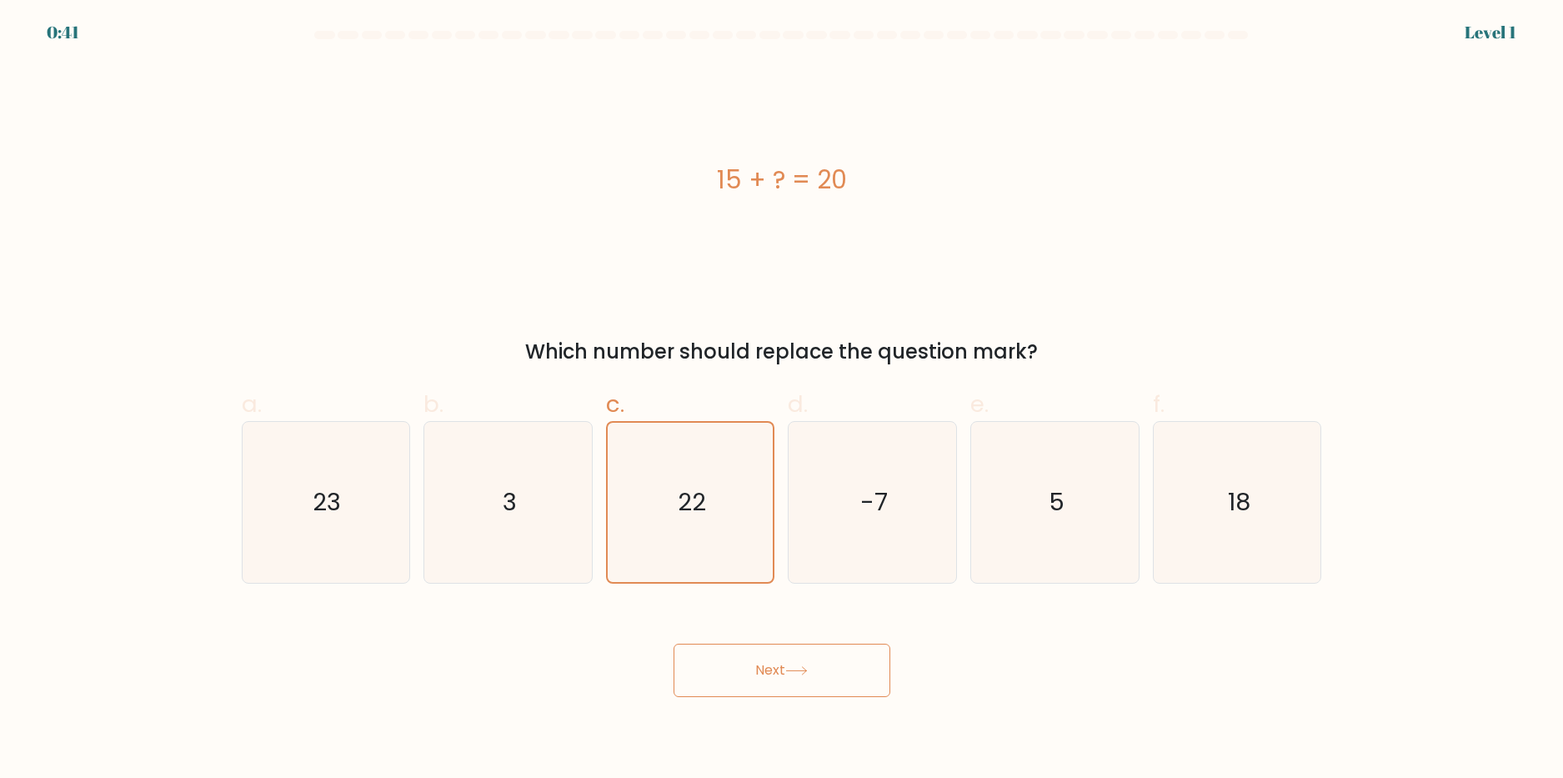 Image resolution: width=1563 pixels, height=778 pixels. I want to click on text: 5, so click(1056, 503).